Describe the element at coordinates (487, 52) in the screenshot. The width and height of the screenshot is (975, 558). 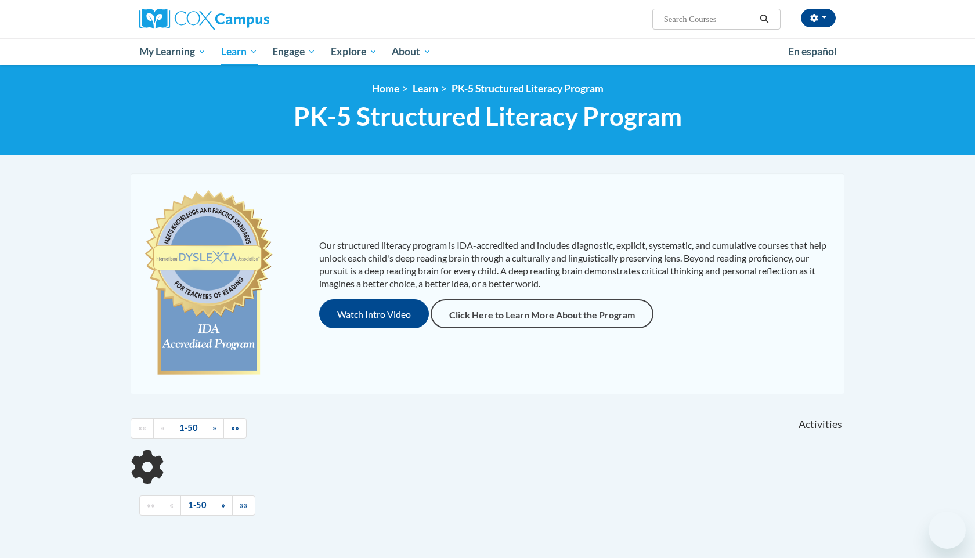
I see `div: Main menu` at that location.